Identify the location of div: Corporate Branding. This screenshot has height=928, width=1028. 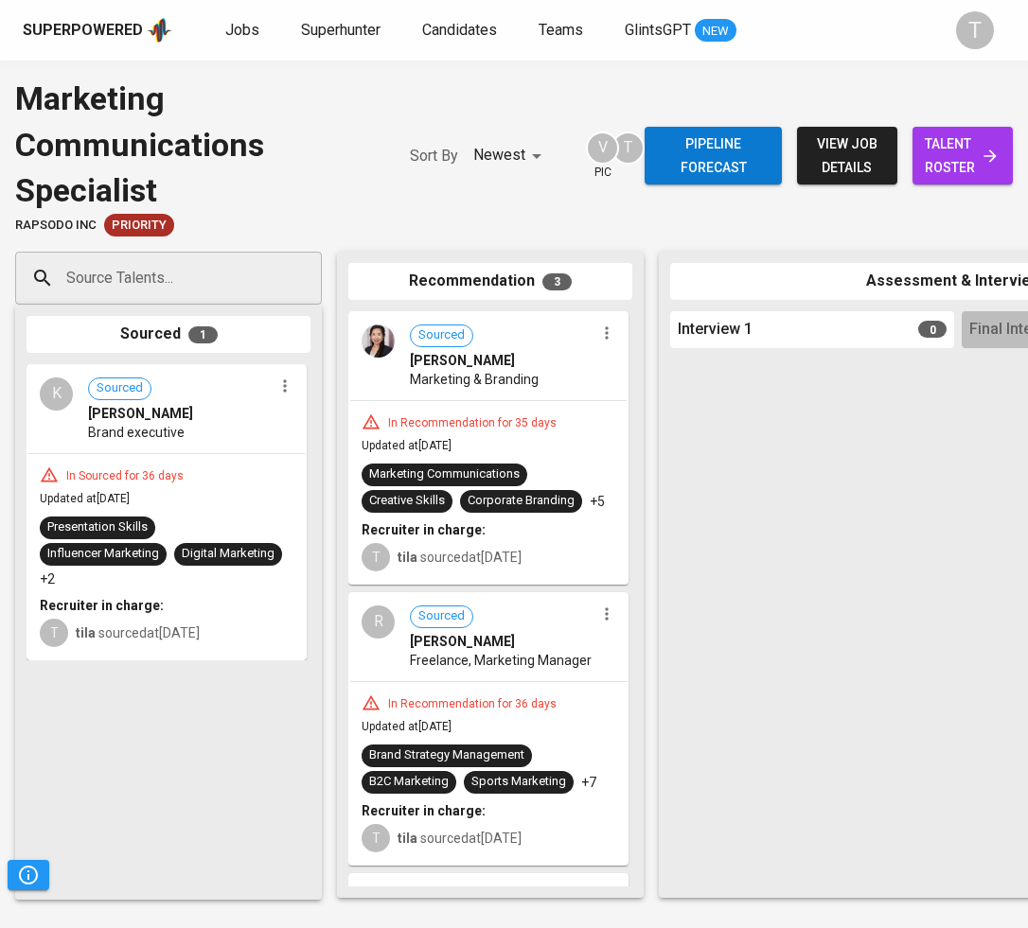
(521, 501).